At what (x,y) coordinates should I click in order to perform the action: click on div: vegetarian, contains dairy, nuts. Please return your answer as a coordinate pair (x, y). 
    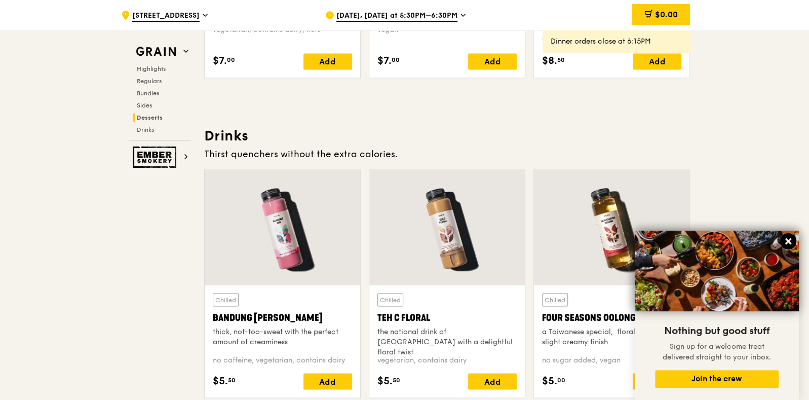
    Looking at the image, I should click on (282, 35).